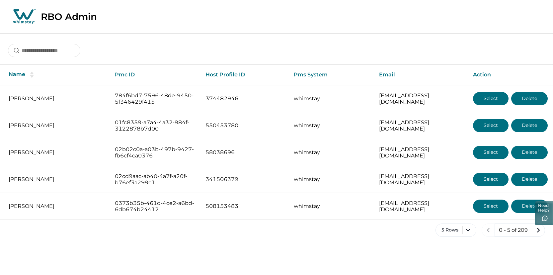 The width and height of the screenshot is (553, 275). Describe the element at coordinates (244, 99) in the screenshot. I see `p: 374482946` at that location.